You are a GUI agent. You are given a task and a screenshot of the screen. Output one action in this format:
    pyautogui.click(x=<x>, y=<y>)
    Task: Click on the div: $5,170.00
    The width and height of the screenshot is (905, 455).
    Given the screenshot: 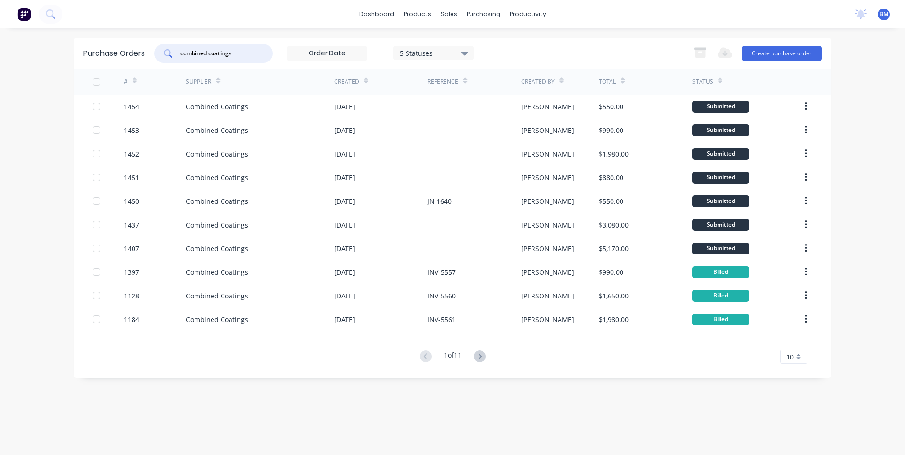 What is the action you would take?
    pyautogui.click(x=613, y=248)
    